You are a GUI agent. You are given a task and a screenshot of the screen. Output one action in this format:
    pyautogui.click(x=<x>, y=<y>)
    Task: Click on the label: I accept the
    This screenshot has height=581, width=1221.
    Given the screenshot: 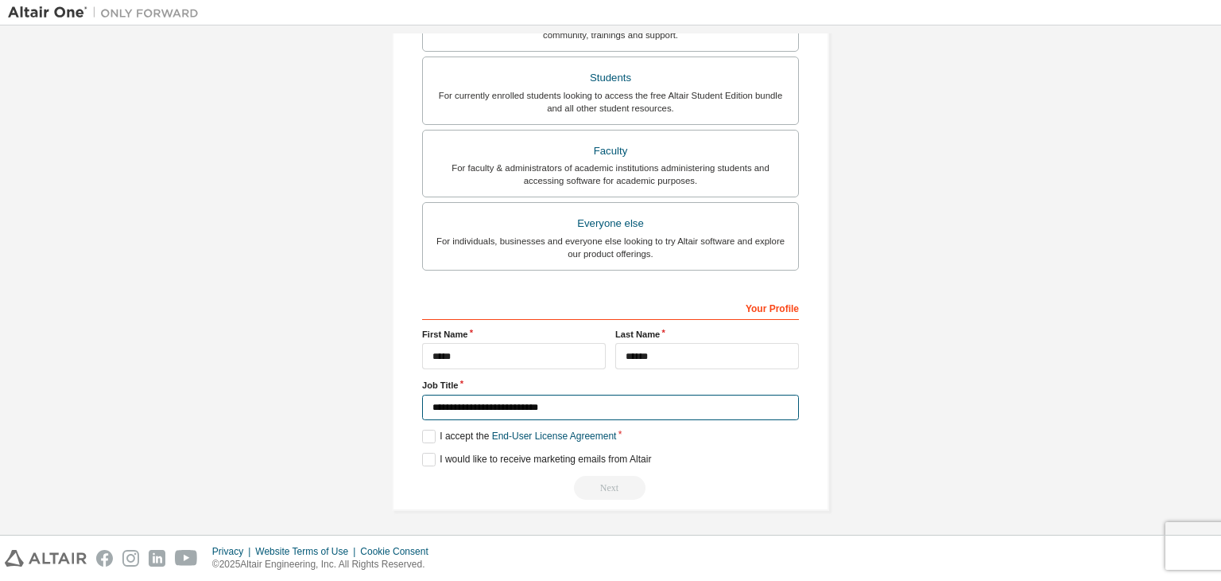 What is the action you would take?
    pyautogui.click(x=519, y=436)
    